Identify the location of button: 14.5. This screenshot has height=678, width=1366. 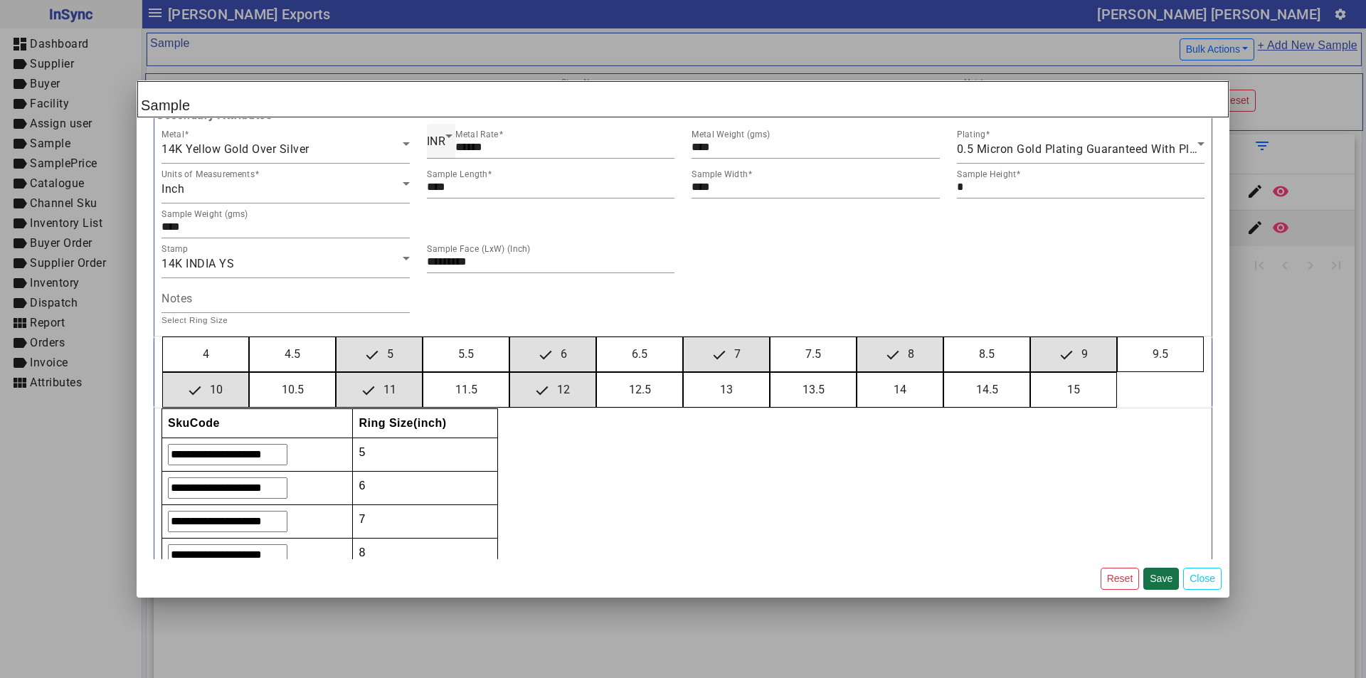
(987, 390).